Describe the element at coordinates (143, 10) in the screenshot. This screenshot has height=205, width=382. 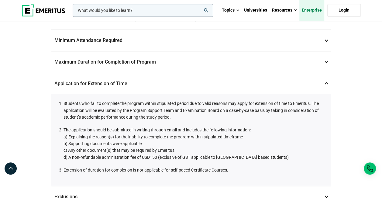
I see `input: woocommerce-product-search-field-0` at that location.